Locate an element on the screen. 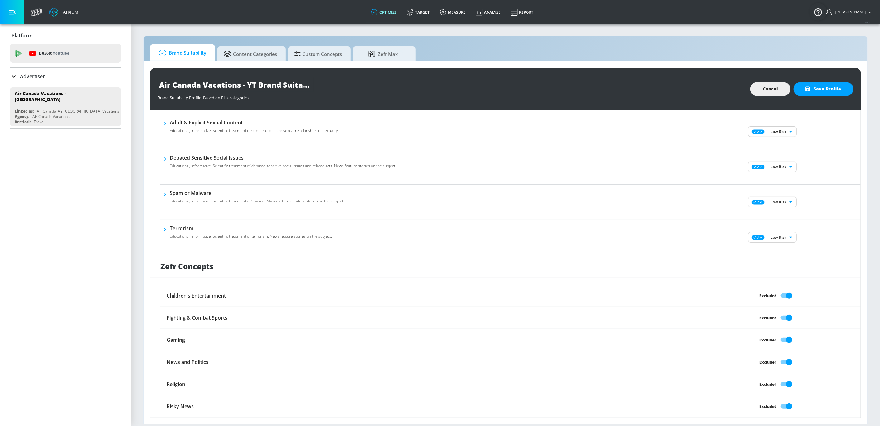  div: Air Canada Vacations is located at coordinates (51, 116).